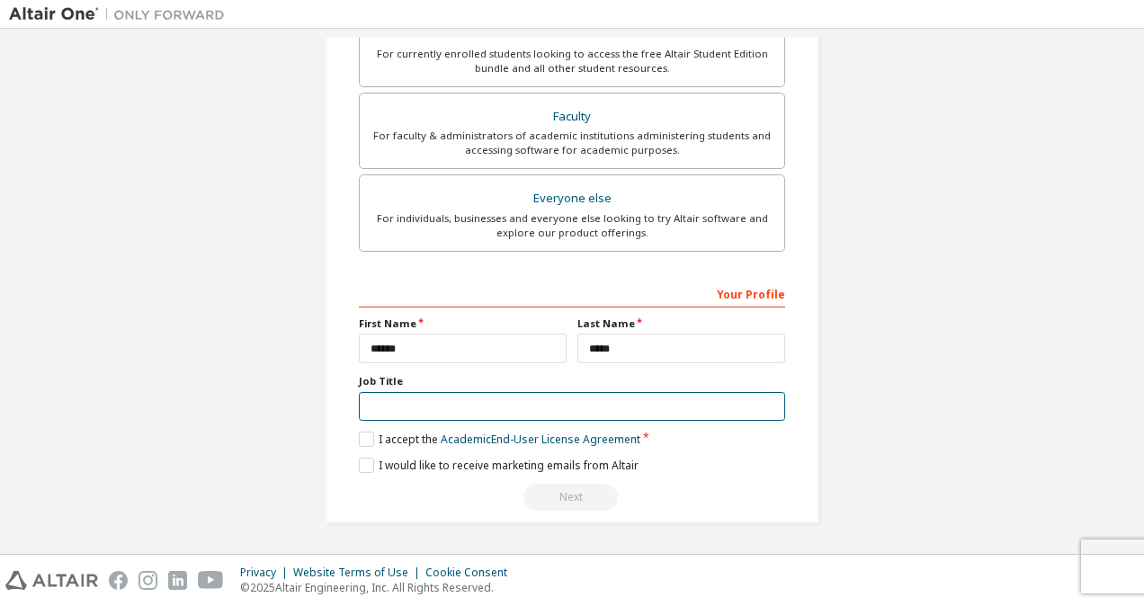  I want to click on div: Cookie Consent, so click(471, 573).